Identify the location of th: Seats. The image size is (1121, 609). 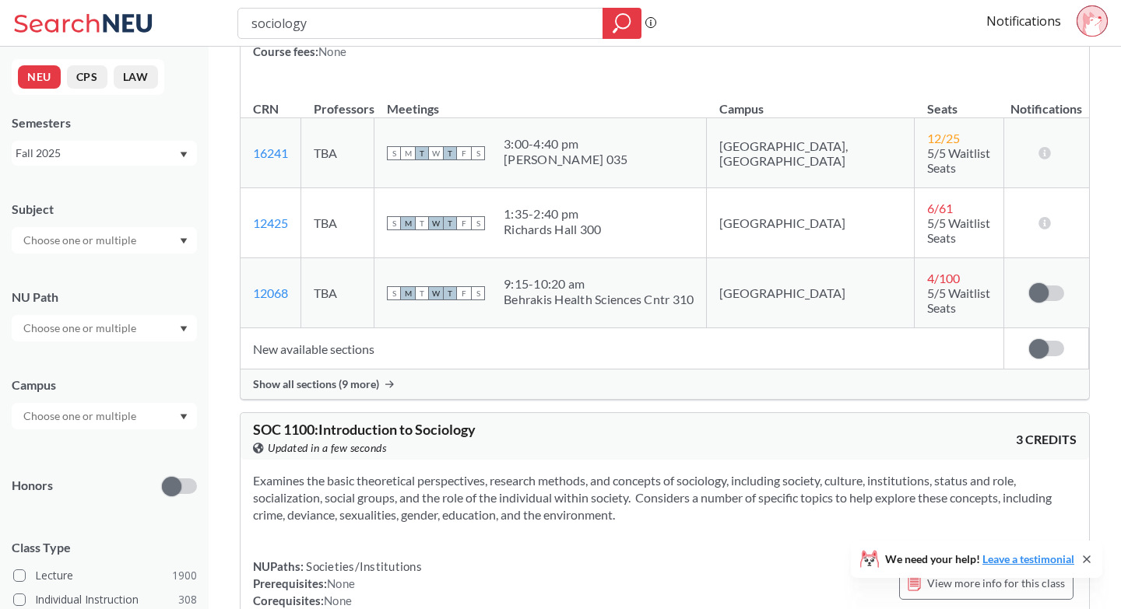
(959, 101).